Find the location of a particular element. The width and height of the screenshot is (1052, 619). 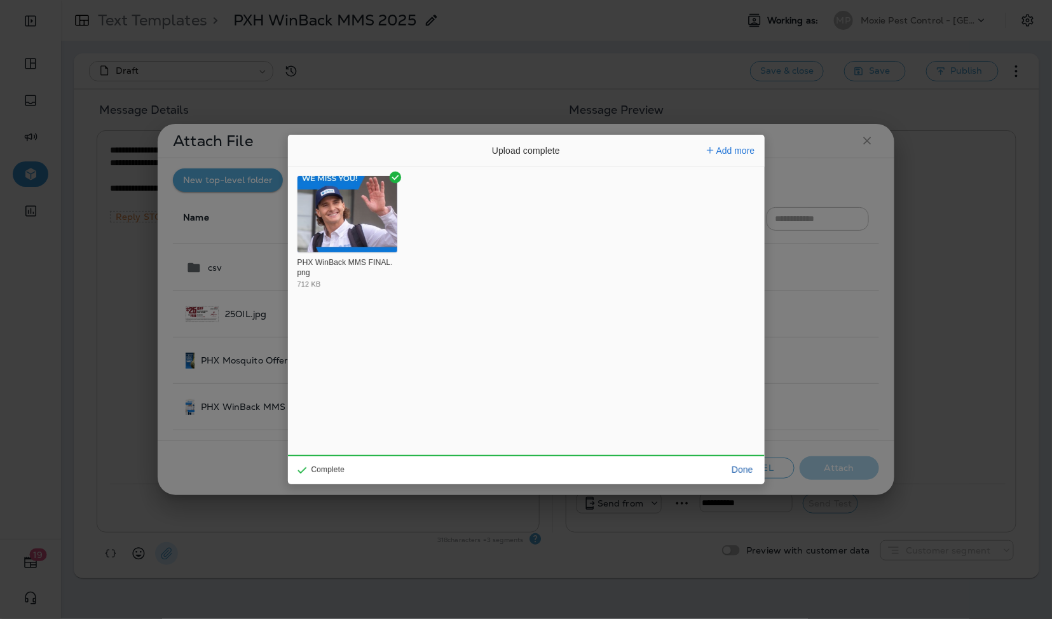

div: 712 KB is located at coordinates (309, 284).